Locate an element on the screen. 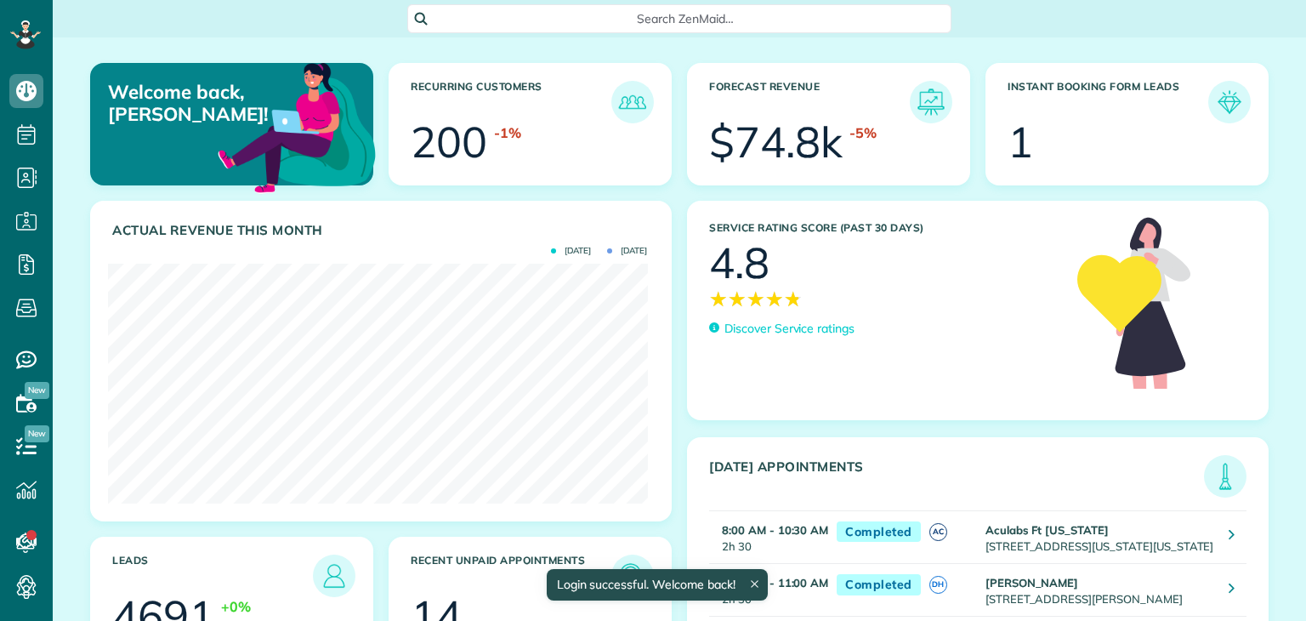 Image resolution: width=1306 pixels, height=621 pixels. h3: Recent unpaid appointments is located at coordinates (511, 576).